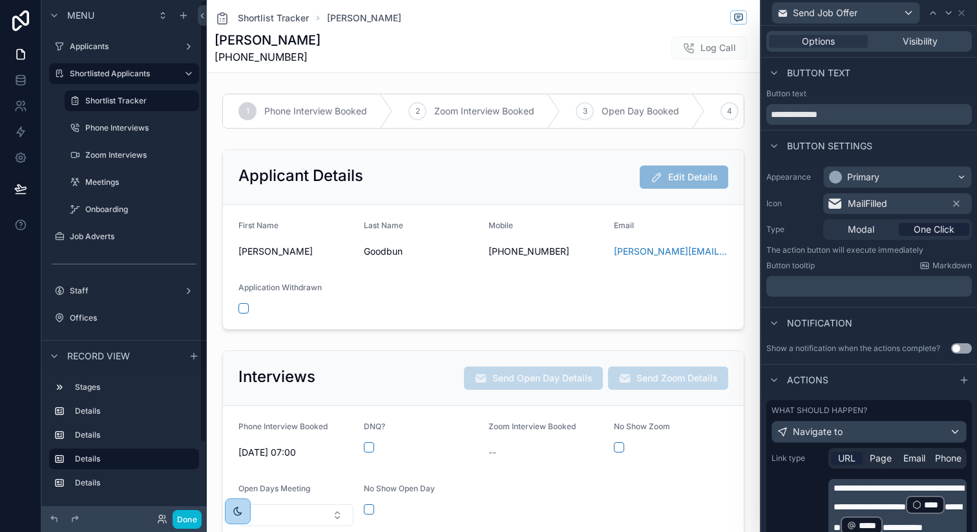 The image size is (977, 532). I want to click on a: Offices, so click(124, 318).